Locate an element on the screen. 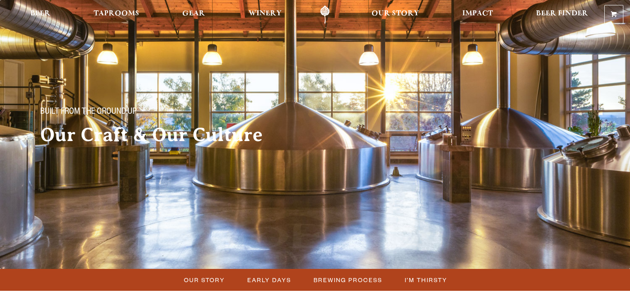 This screenshot has width=630, height=302. span: Taprooms is located at coordinates (116, 14).